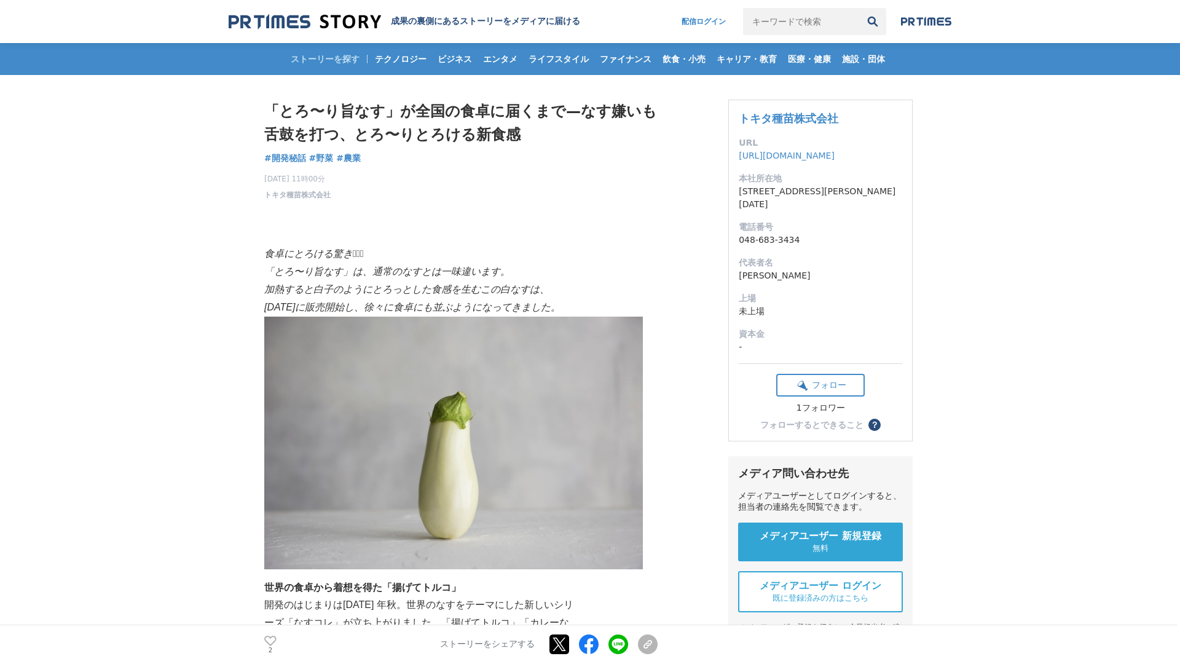 This screenshot has width=1180, height=664. Describe the element at coordinates (872, 22) in the screenshot. I see `button: 検索` at that location.